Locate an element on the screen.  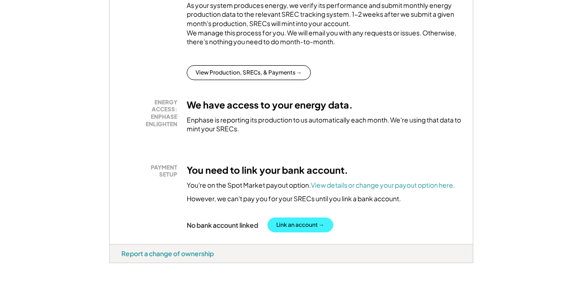
div: Report a change of ownership is located at coordinates (167, 254).